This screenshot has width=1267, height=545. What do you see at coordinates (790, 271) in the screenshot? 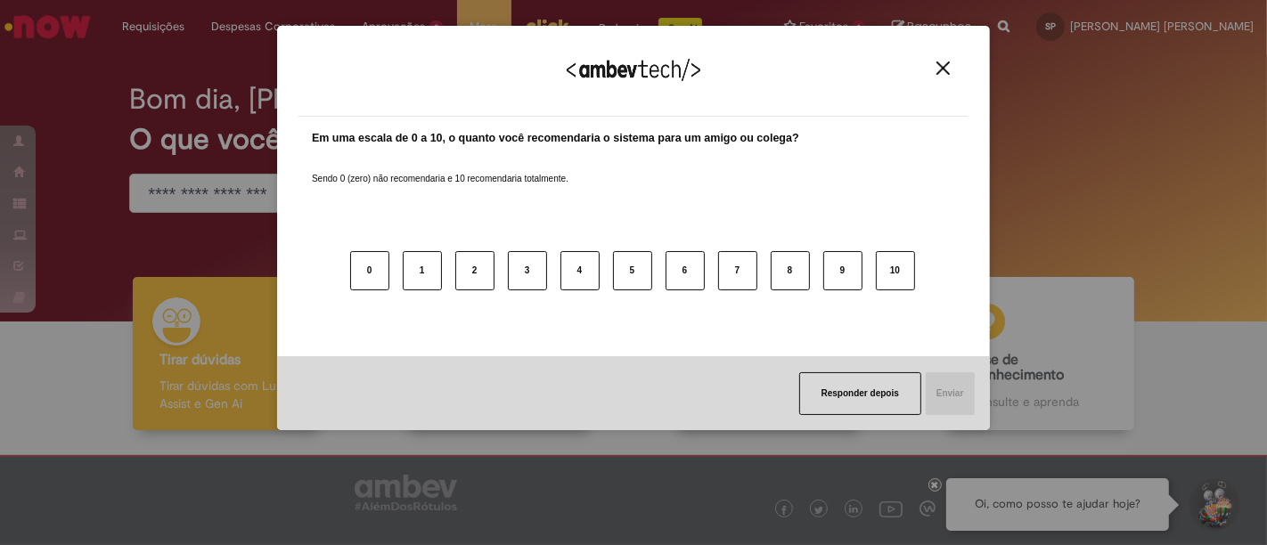
I see `button: 8` at bounding box center [790, 271].